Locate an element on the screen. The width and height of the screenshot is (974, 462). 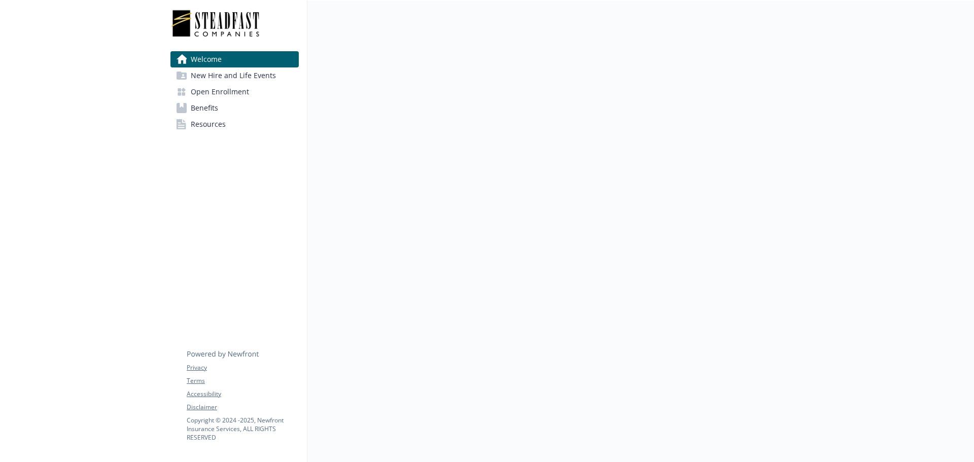
a: Privacy is located at coordinates (243, 368).